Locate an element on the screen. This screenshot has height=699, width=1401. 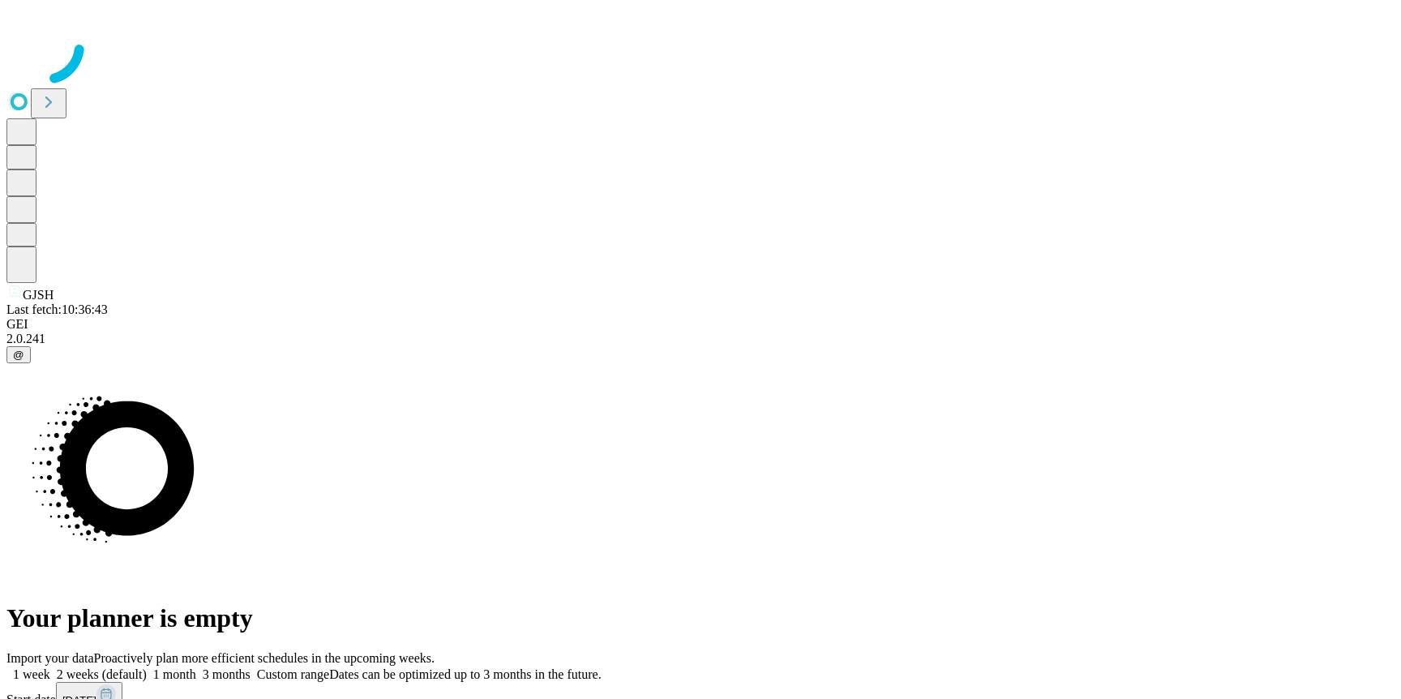
span: Proactively plan more efficient schedules in the upcoming weeks. is located at coordinates (264, 658).